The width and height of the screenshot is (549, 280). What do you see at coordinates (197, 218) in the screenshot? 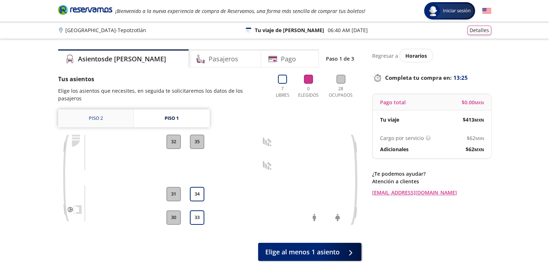
I see `button: 33` at bounding box center [197, 218].